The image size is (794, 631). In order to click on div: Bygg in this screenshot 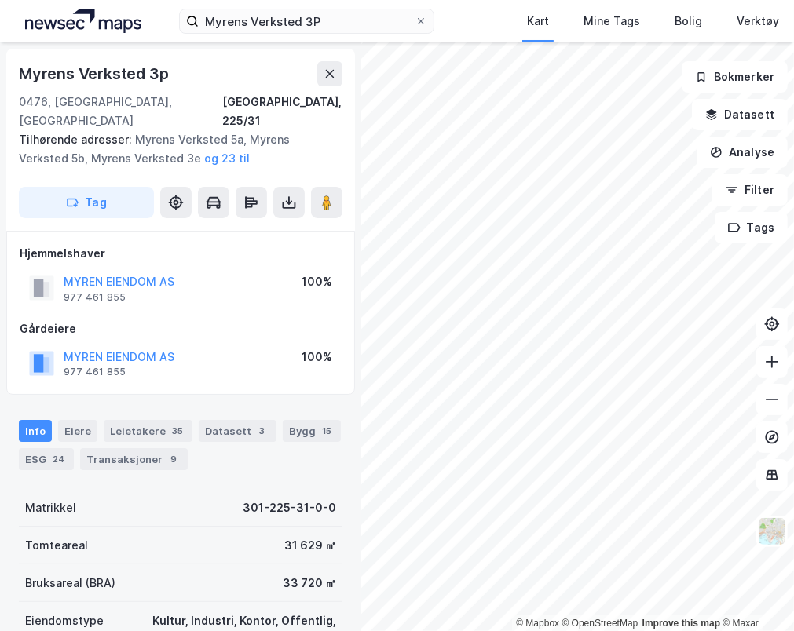, I will do `click(312, 431)`.